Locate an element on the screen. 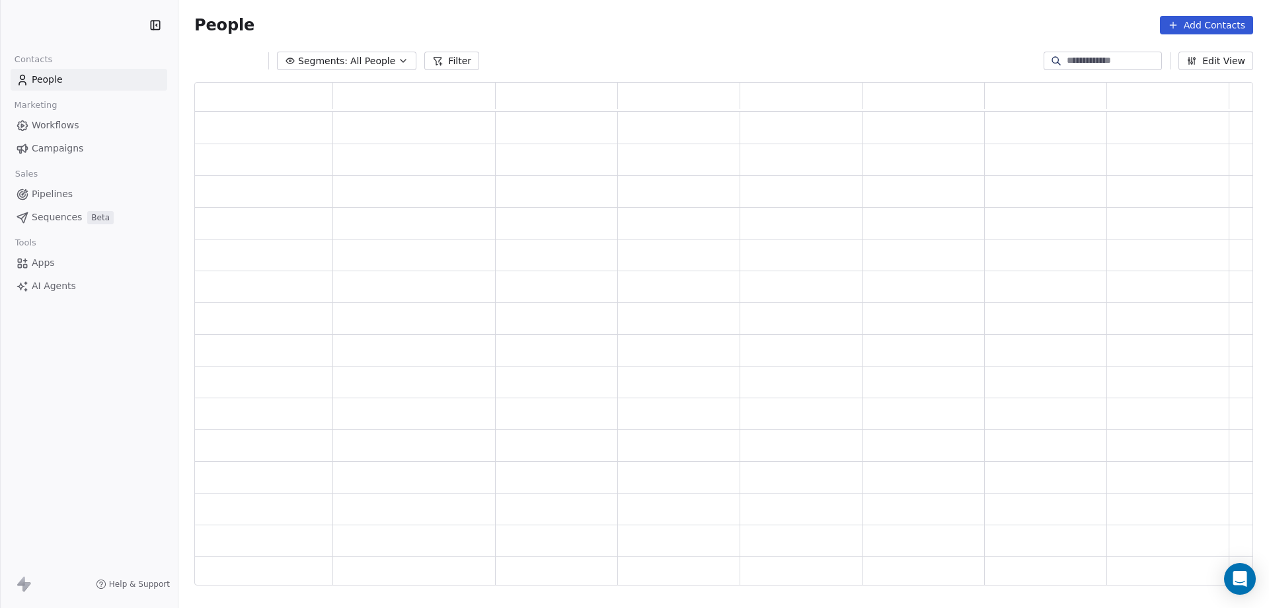 This screenshot has width=1269, height=608. span: Help & Support is located at coordinates (140, 584).